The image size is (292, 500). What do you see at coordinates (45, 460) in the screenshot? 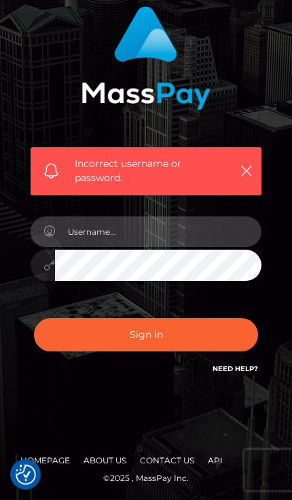
I see `a: Homepage` at bounding box center [45, 460].